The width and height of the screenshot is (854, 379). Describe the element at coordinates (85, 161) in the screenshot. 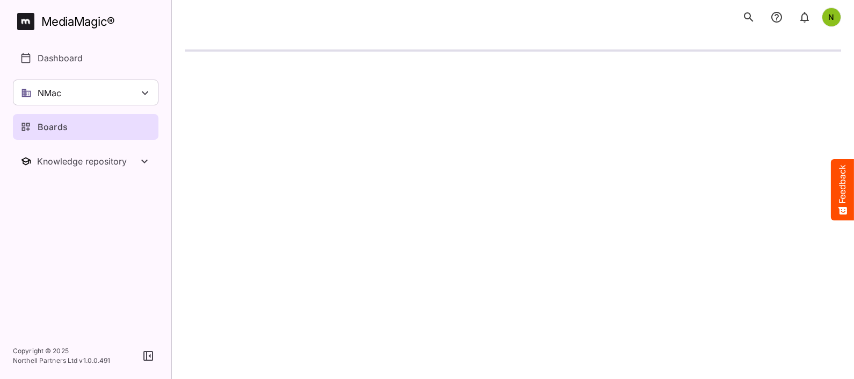

I see `button: Toggle Knowledge repository` at that location.